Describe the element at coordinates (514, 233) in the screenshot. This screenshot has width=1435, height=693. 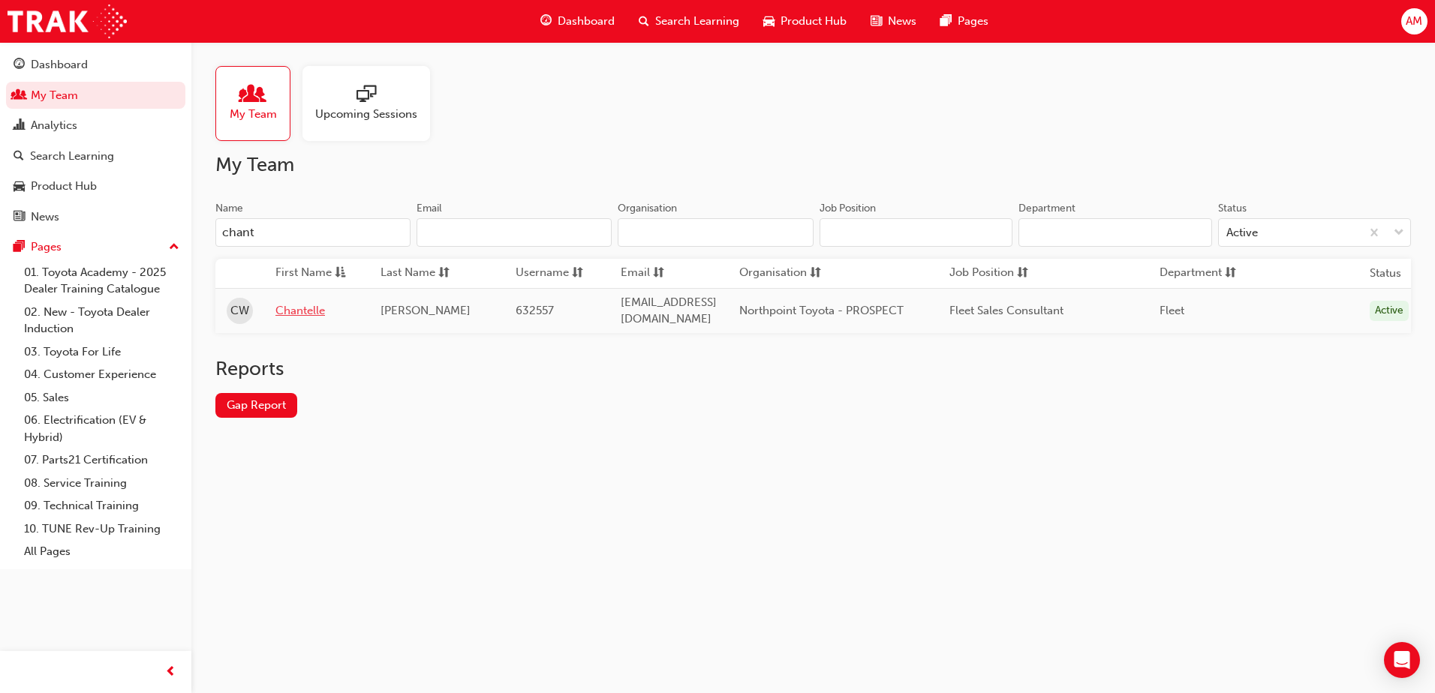
I see `input: Email` at that location.